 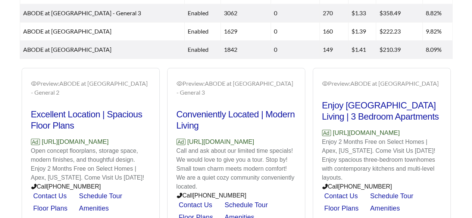 I want to click on td: 149, so click(x=334, y=50).